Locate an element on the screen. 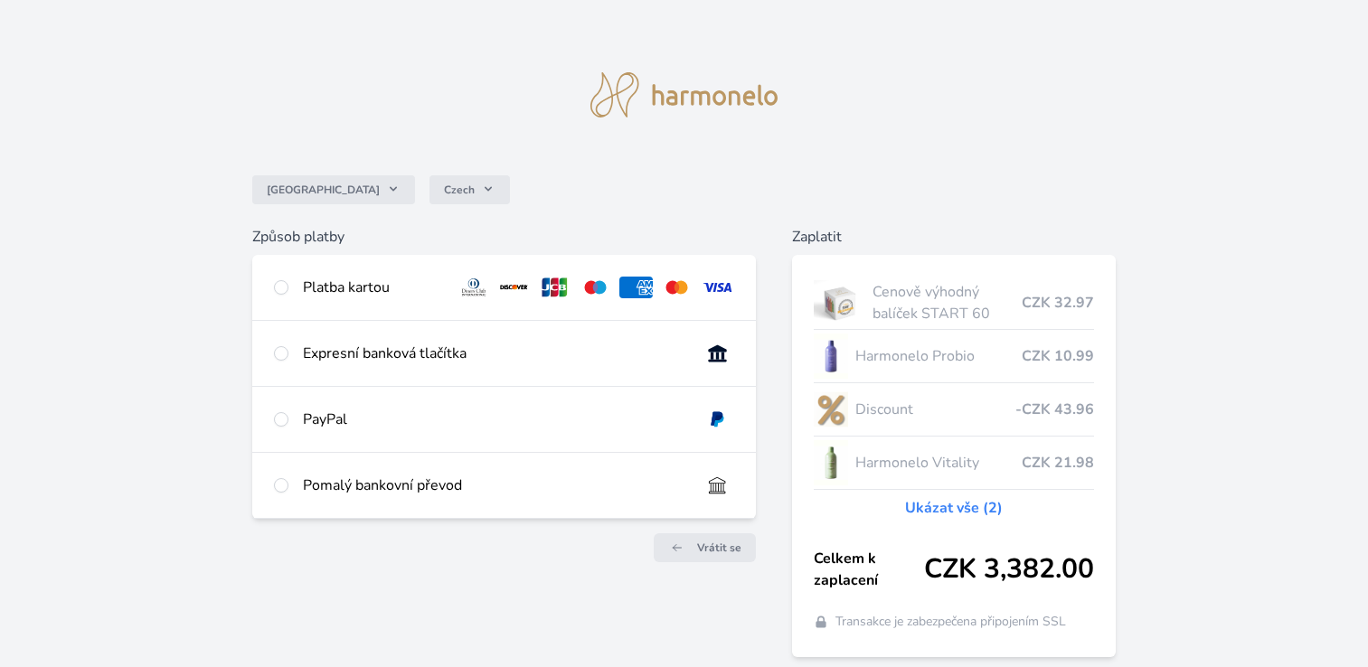 This screenshot has height=667, width=1368. span: Discount is located at coordinates (935, 409).